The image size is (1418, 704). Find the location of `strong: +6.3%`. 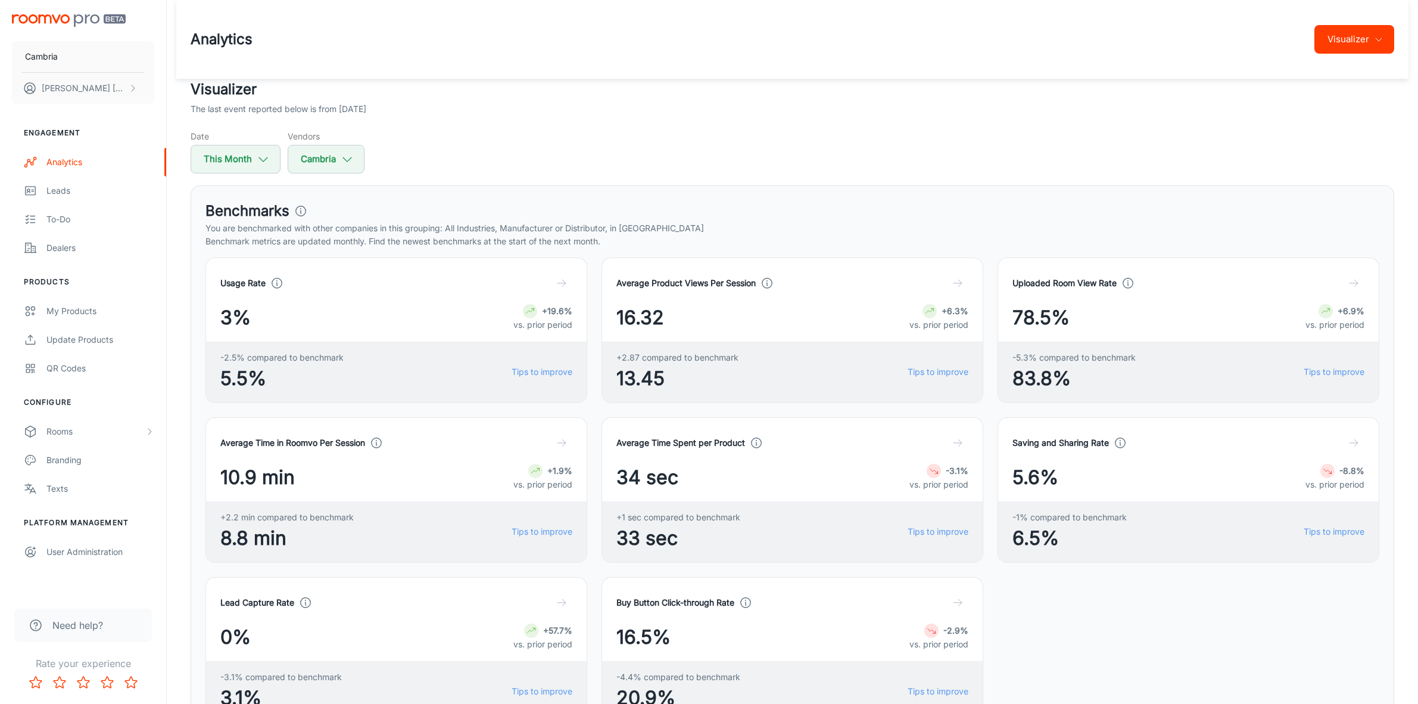

strong: +6.3% is located at coordinates (955, 310).